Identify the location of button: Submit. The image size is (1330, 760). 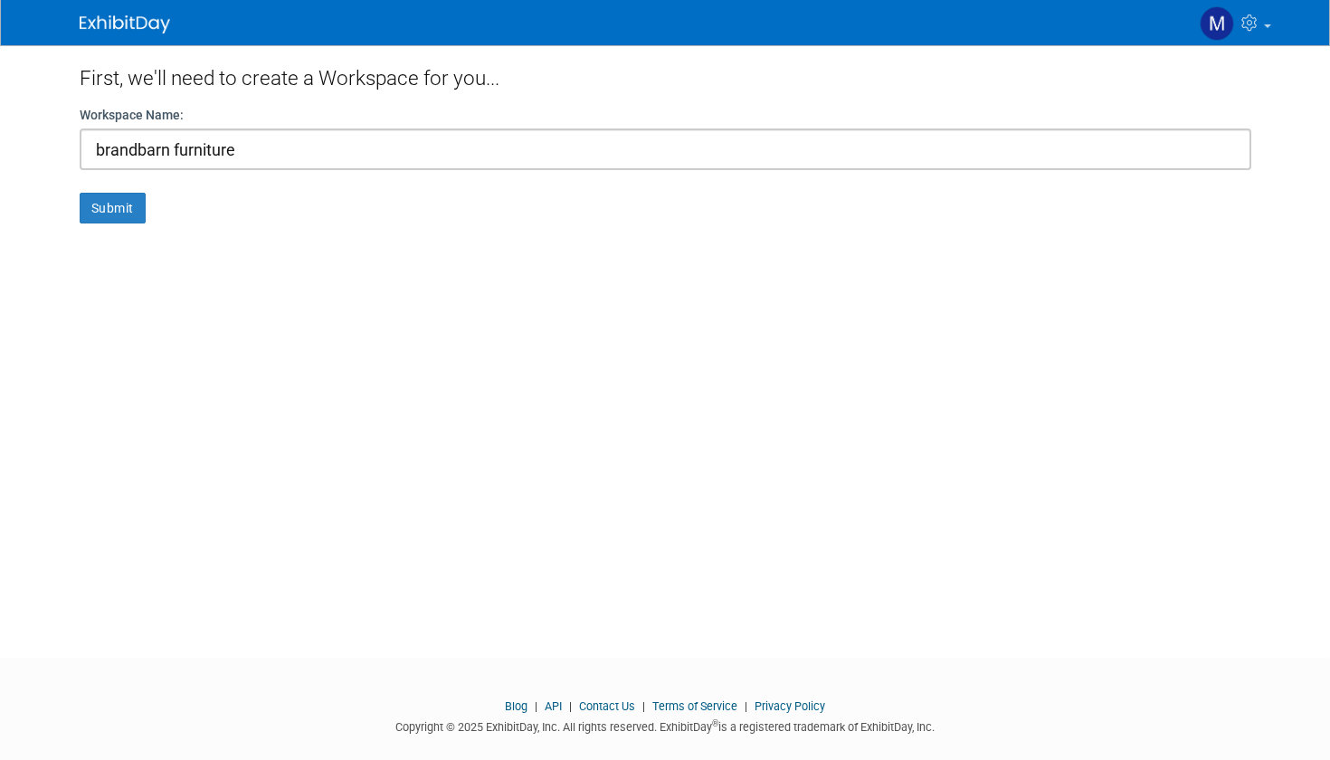
(112, 208).